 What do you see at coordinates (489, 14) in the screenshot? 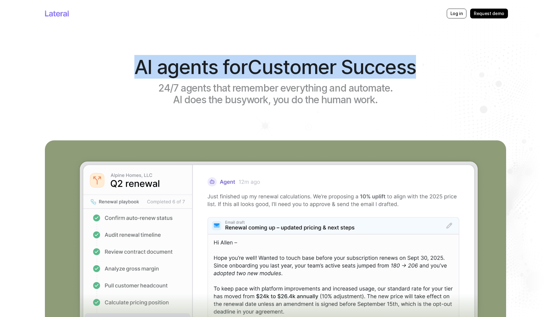
I see `p: Request demo` at bounding box center [489, 14].